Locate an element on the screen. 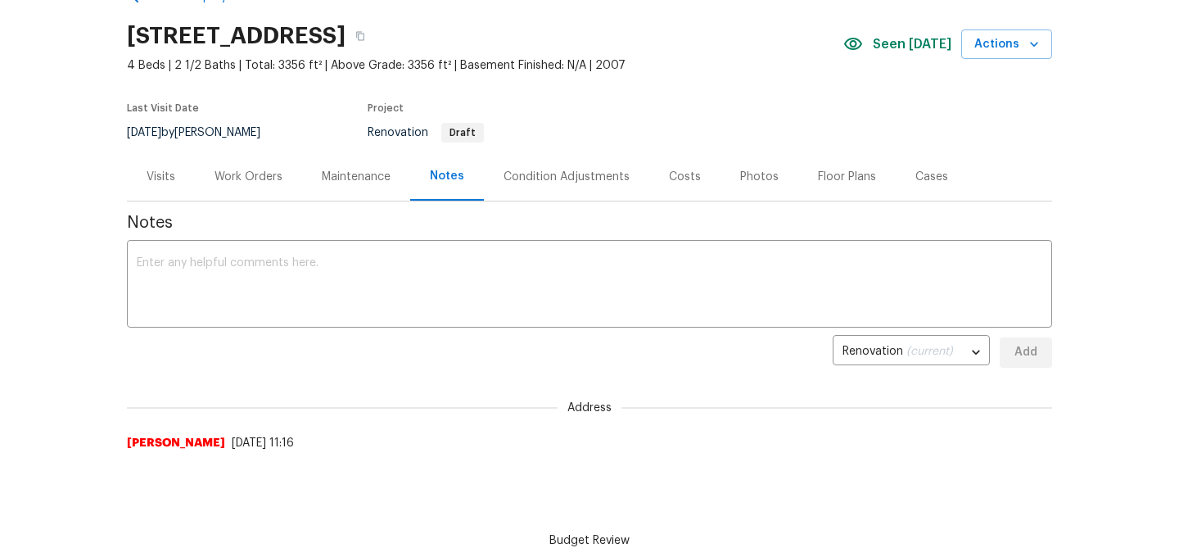  span: Last Visit Date is located at coordinates (163, 108).